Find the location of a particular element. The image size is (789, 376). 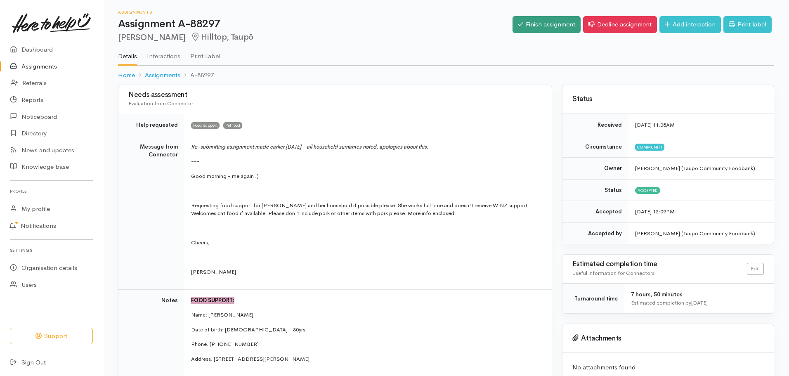

td: Received is located at coordinates (595, 125).